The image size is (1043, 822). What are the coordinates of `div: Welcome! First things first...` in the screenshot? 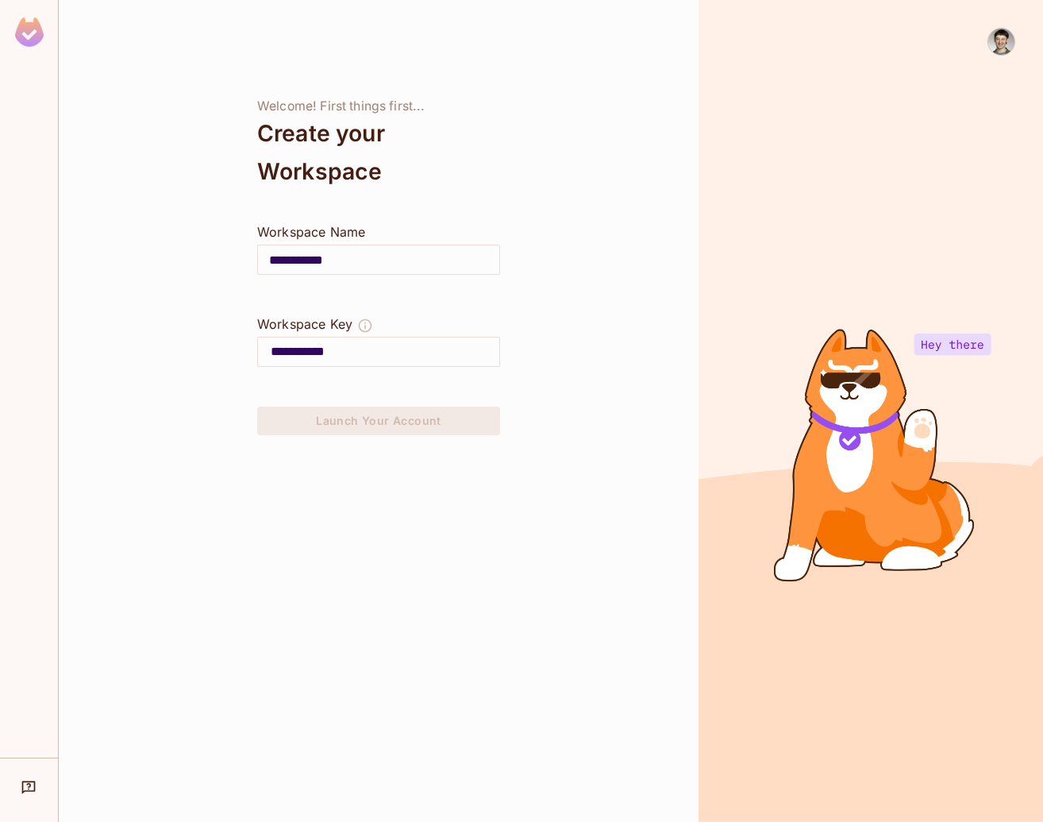 It's located at (379, 106).